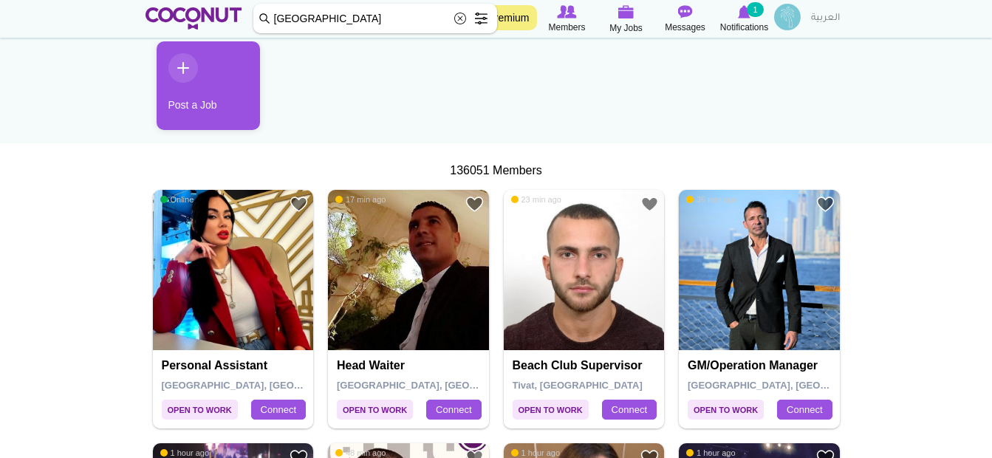 The width and height of the screenshot is (992, 458). What do you see at coordinates (685, 27) in the screenshot?
I see `span: Messages` at bounding box center [685, 27].